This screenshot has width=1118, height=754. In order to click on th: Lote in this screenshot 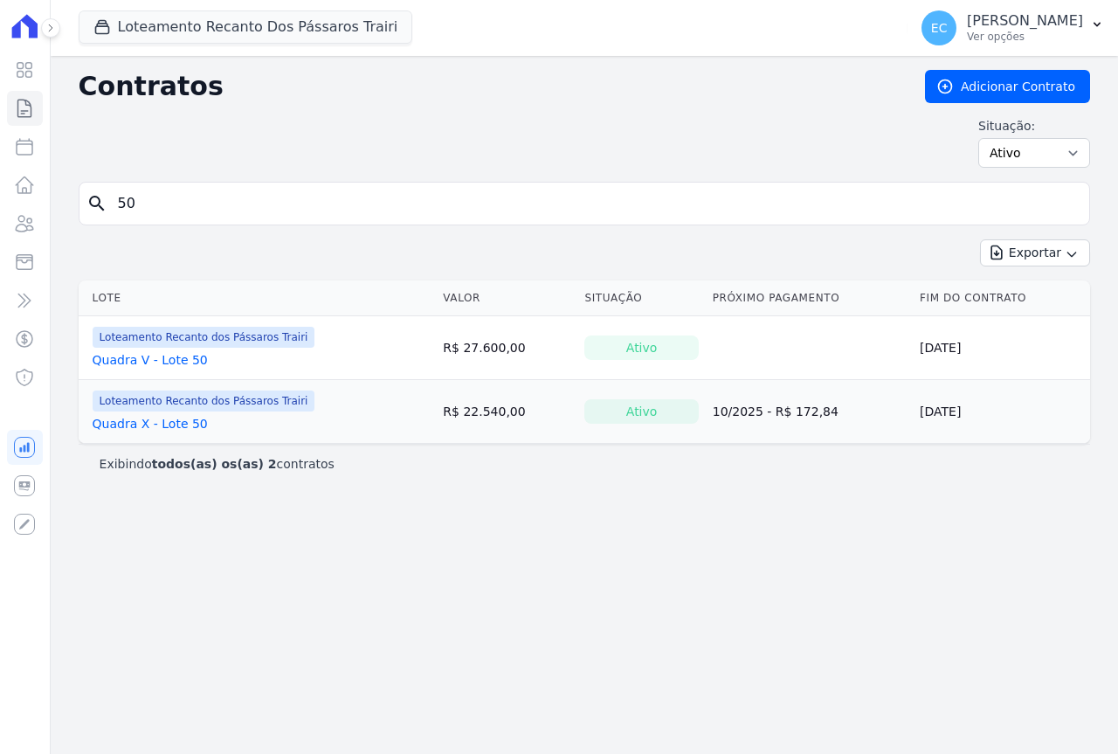, I will do `click(258, 298)`.